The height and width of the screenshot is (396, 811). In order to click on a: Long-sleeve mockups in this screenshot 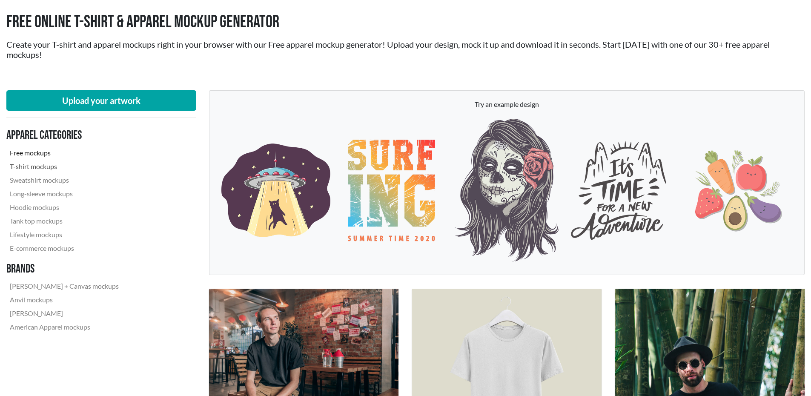, I will do `click(64, 194)`.